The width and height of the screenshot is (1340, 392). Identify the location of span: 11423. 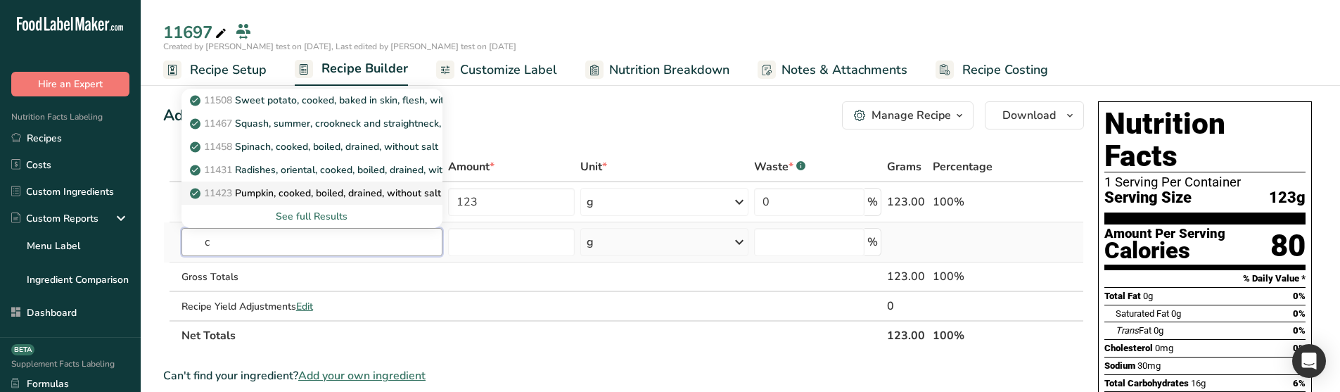
(218, 193).